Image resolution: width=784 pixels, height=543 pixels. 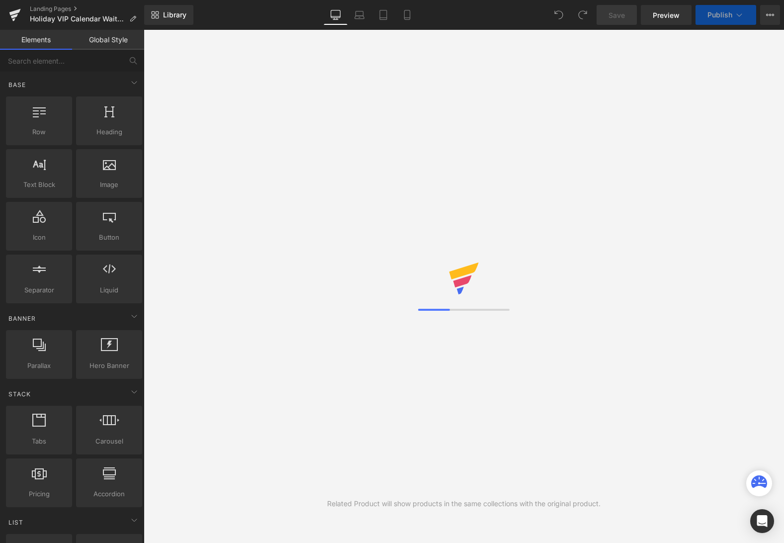 What do you see at coordinates (464, 504) in the screenshot?
I see `div: Related Product will show products in the same collections with the original product.` at bounding box center [464, 504].